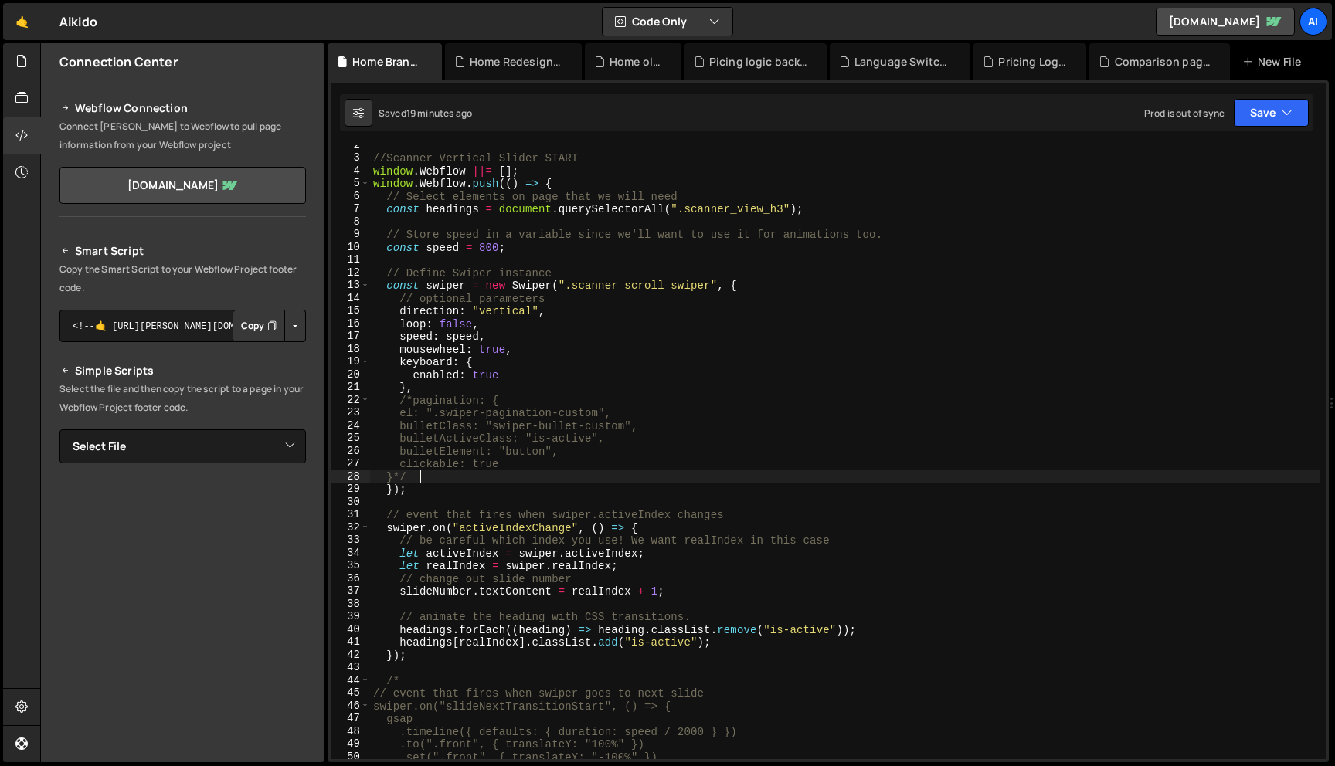  Describe the element at coordinates (269, 326) in the screenshot. I see `div: Button group with nested dropdown` at that location.